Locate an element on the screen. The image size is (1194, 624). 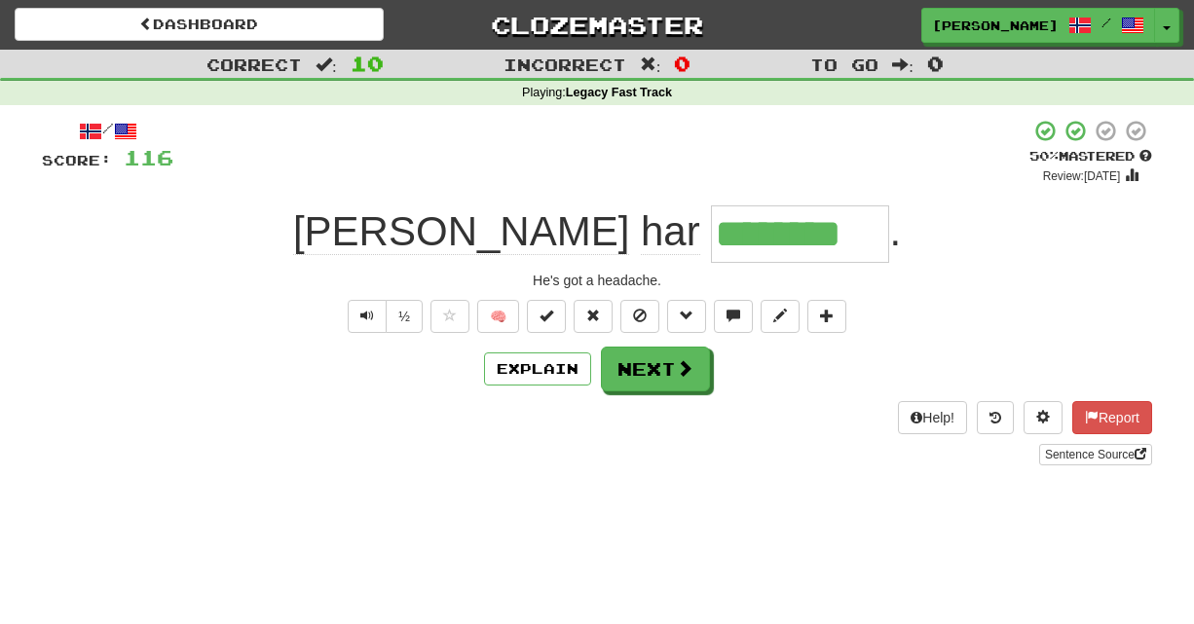
button: Discuss sentence (alt+u) is located at coordinates (733, 317).